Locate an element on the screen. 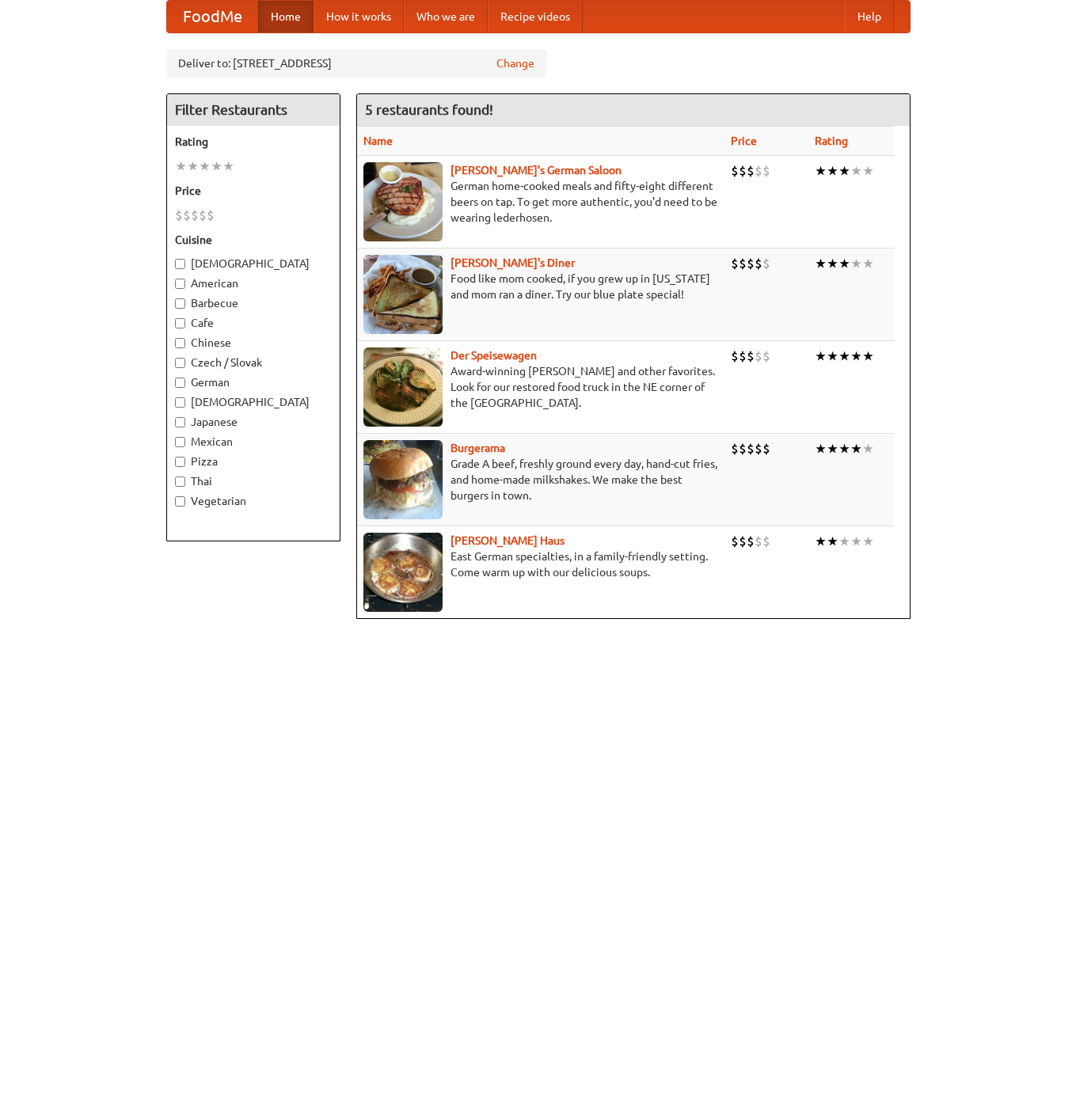 This screenshot has height=1120, width=1076. input: Chinese is located at coordinates (180, 343).